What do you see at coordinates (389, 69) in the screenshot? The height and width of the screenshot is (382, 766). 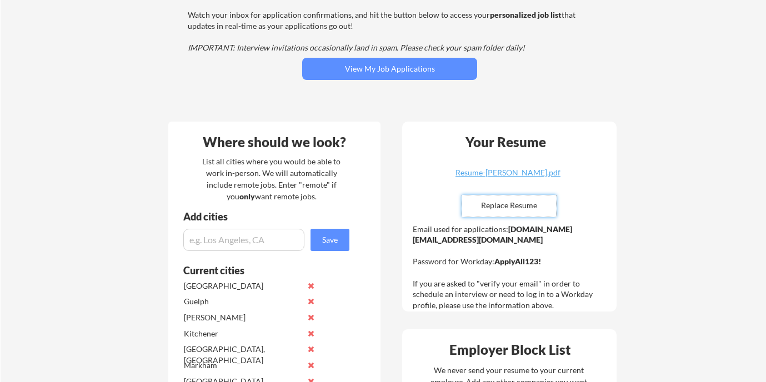 I see `button: View My Job Applications` at bounding box center [389, 69].